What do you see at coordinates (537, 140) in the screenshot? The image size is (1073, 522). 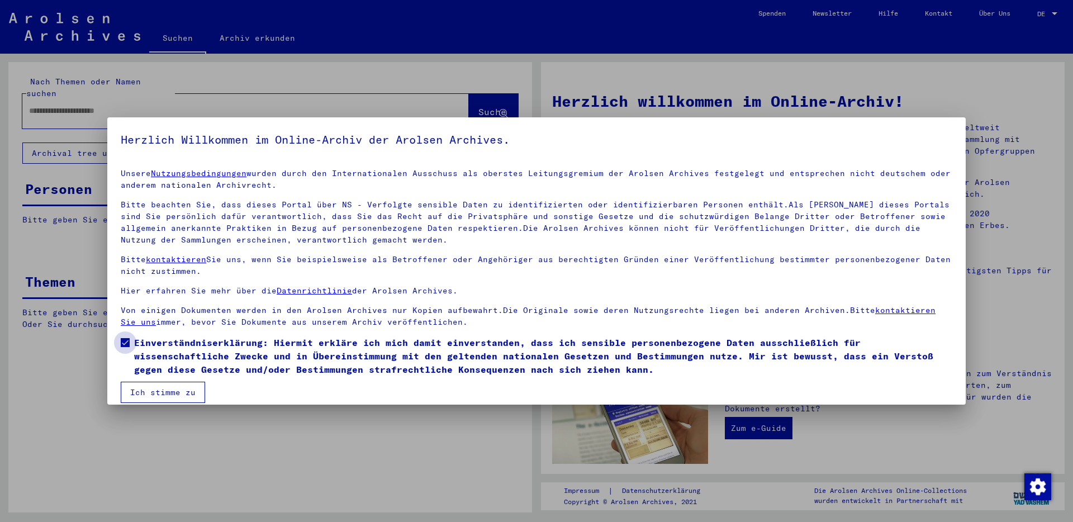 I see `h5: Herzlich Willkommen im Online-Archiv der Arolsen Archives.` at bounding box center [537, 140].